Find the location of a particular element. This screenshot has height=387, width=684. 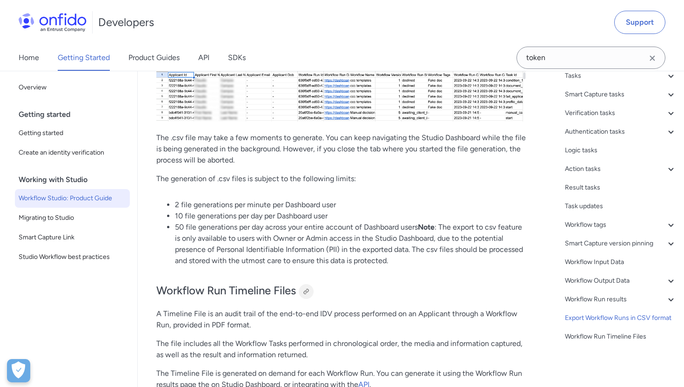

div: Task updates is located at coordinates (621, 206).